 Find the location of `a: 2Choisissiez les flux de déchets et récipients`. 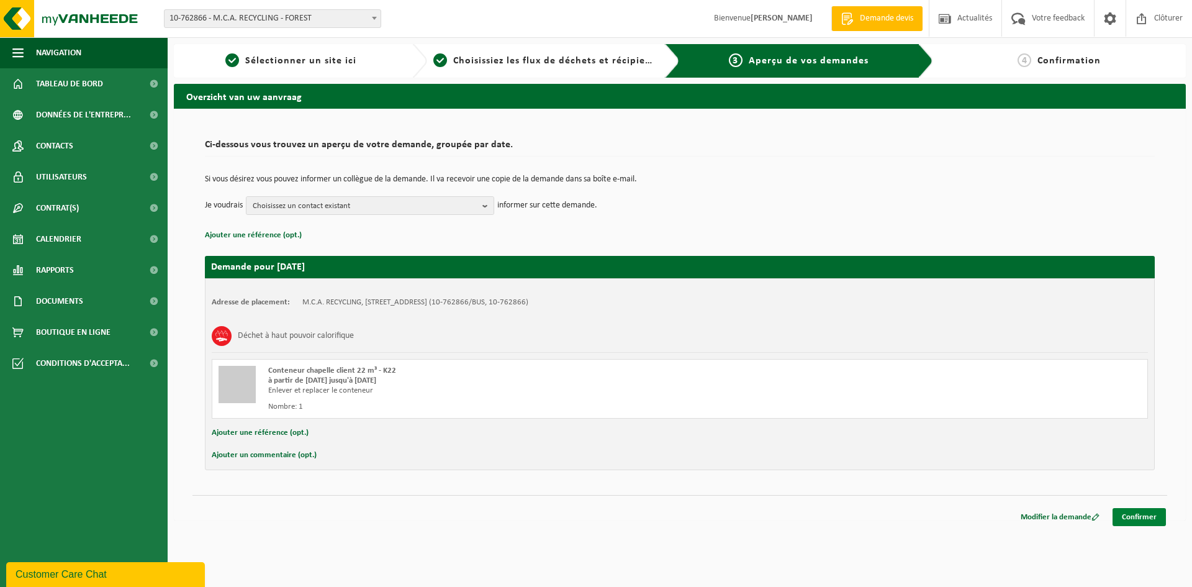

a: 2Choisissiez les flux de déchets et récipients is located at coordinates (544, 61).